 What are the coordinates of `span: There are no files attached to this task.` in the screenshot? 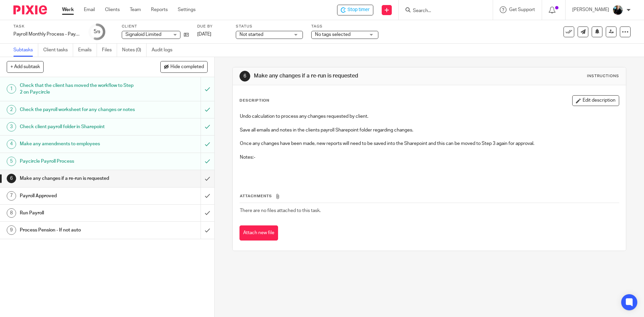 It's located at (280, 211).